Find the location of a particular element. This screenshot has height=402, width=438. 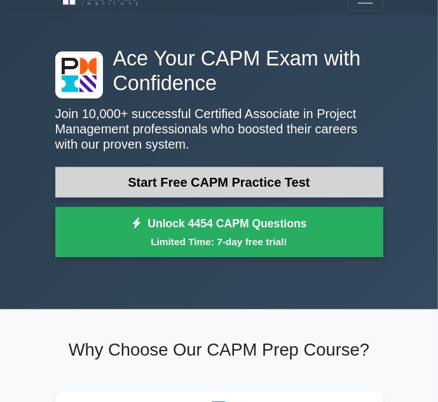

p: Join 10,000+ successful Certified Associate in Project Management professionals who boosted their... is located at coordinates (219, 129).